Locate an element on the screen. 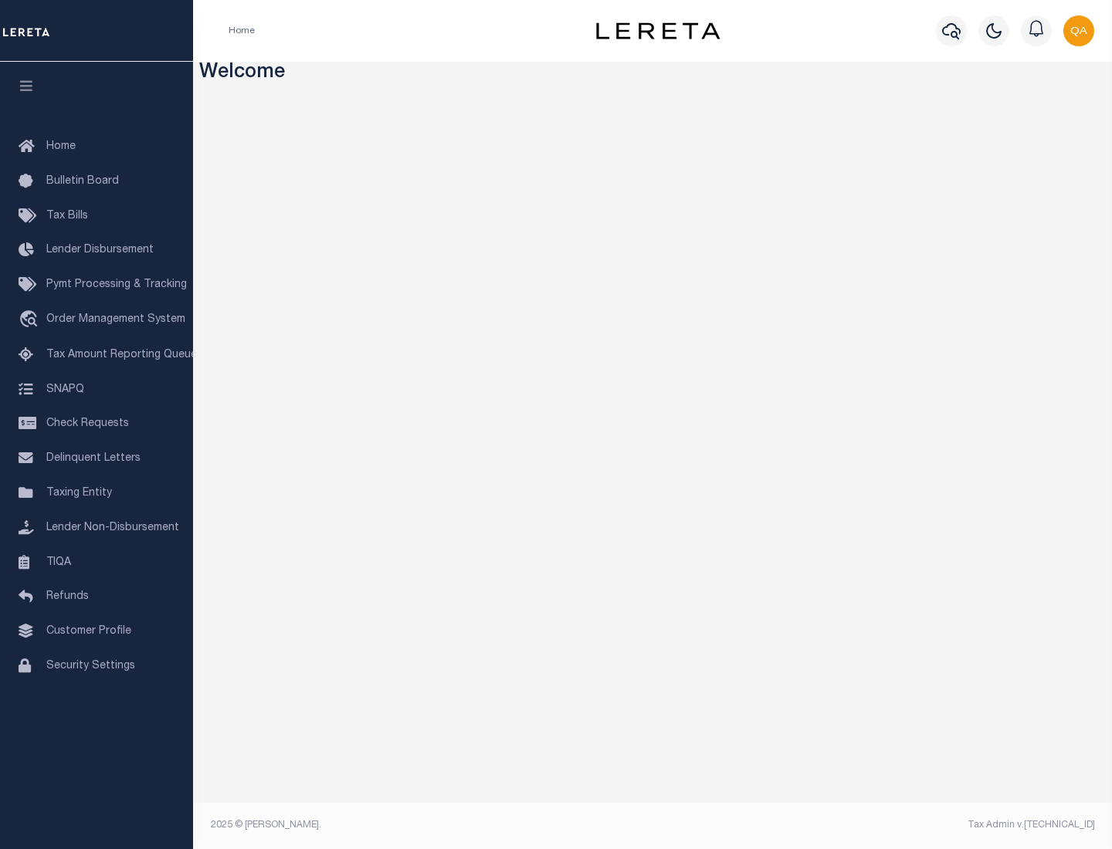  span: Lender Non-Disbursement is located at coordinates (113, 528).